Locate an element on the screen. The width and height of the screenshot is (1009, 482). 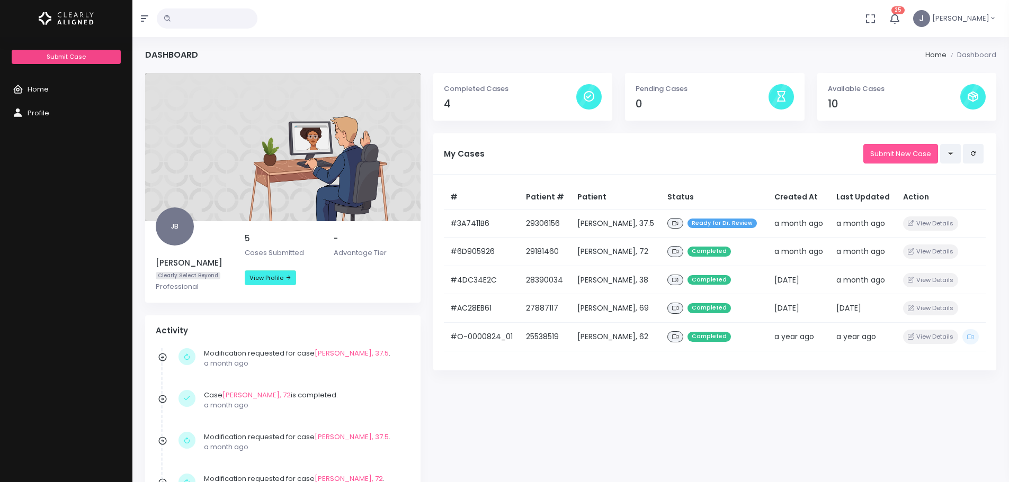
td: 28390034 is located at coordinates (545, 280).